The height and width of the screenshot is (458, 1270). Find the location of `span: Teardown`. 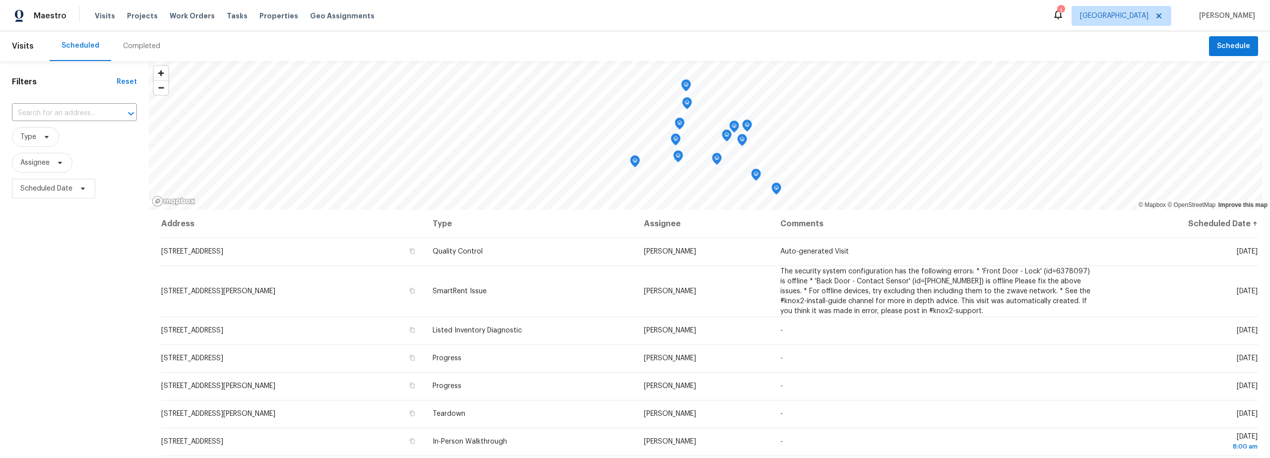

span: Teardown is located at coordinates (449, 414).